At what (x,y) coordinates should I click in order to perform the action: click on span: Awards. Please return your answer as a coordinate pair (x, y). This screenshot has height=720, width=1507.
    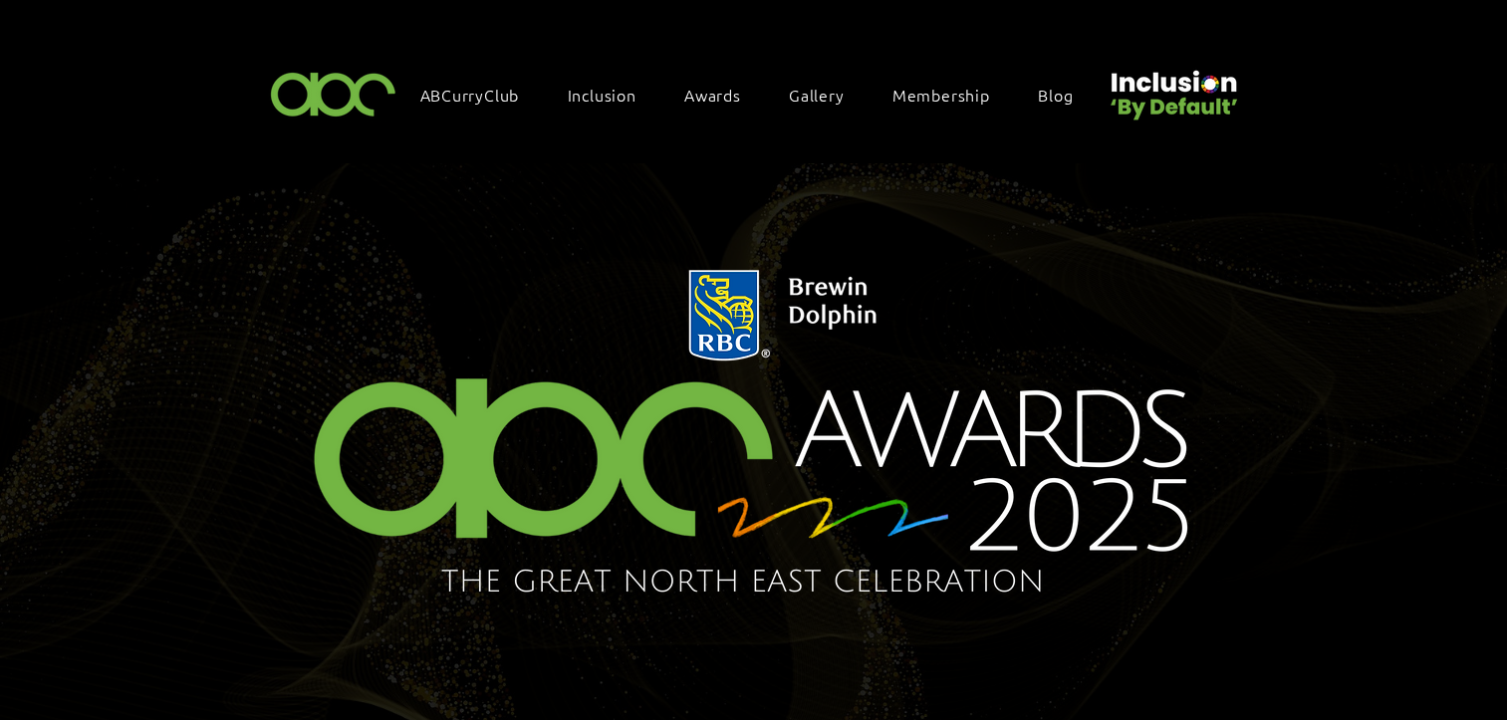
    Looking at the image, I should click on (712, 95).